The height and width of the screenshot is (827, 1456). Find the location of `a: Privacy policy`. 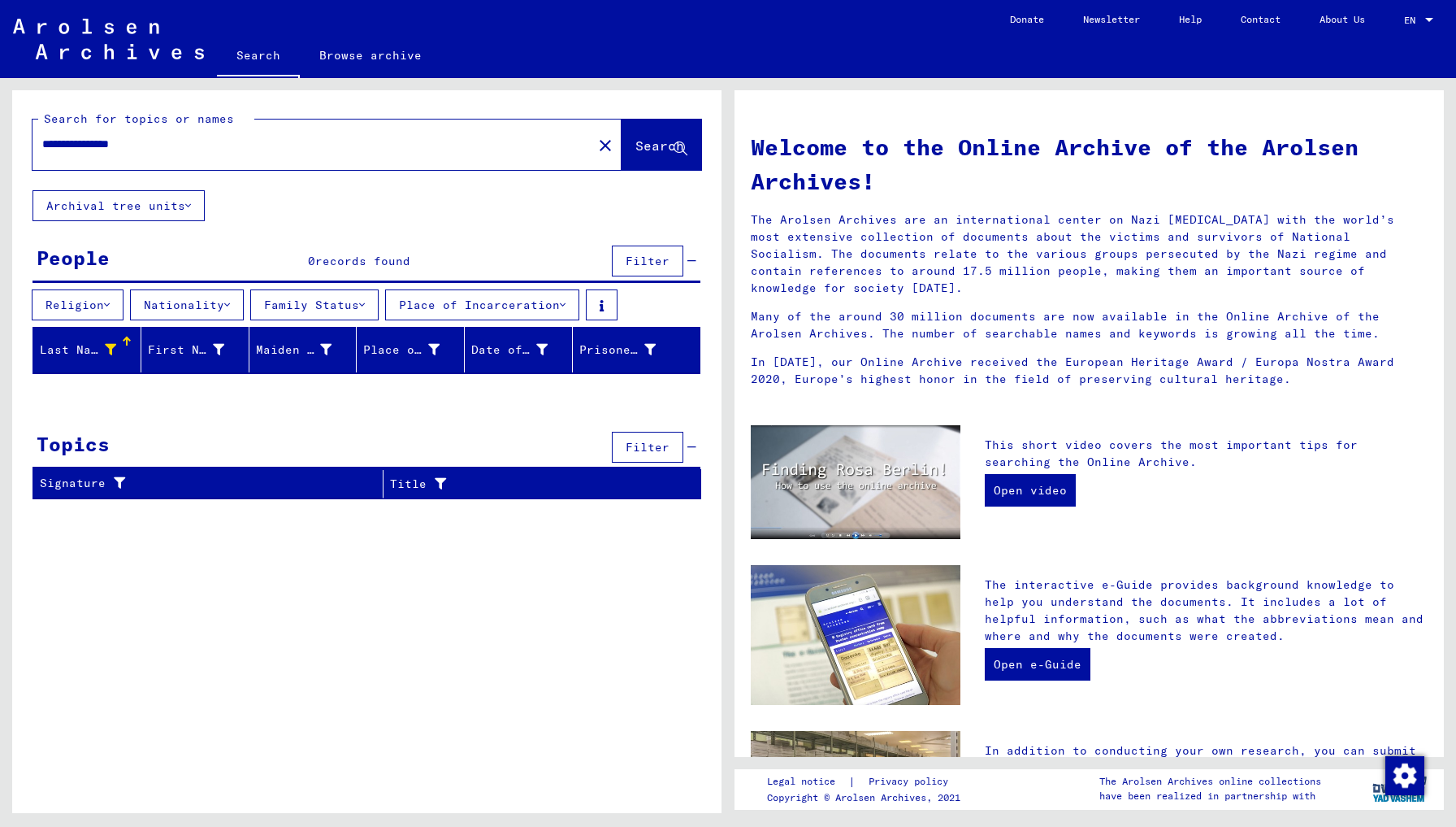

a: Privacy policy is located at coordinates (912, 781).